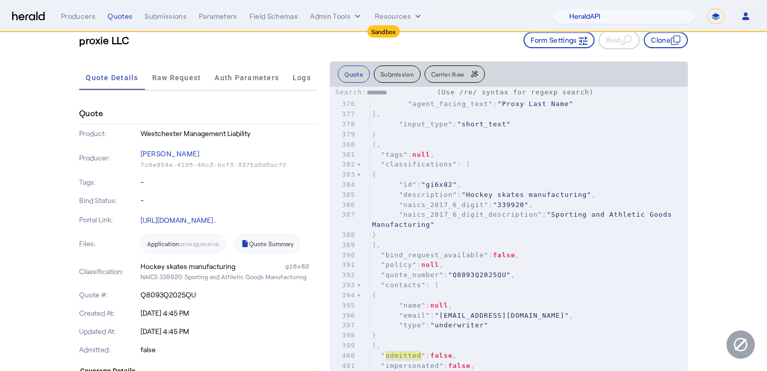 The height and width of the screenshot is (371, 767). Describe the element at coordinates (343, 114) in the screenshot. I see `div: 377` at that location.